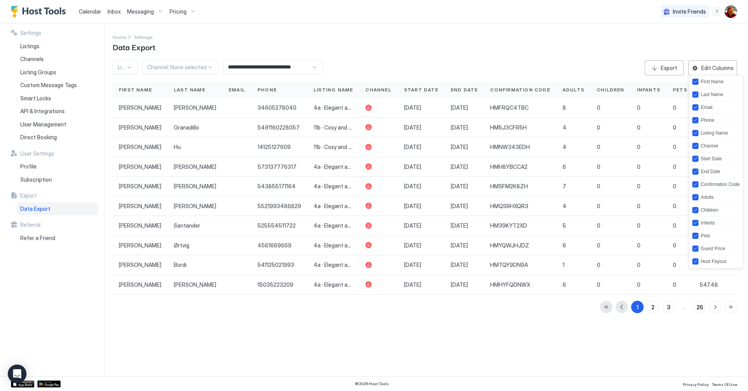 The height and width of the screenshot is (391, 748). What do you see at coordinates (702, 107) in the screenshot?
I see `div: email` at bounding box center [702, 107].